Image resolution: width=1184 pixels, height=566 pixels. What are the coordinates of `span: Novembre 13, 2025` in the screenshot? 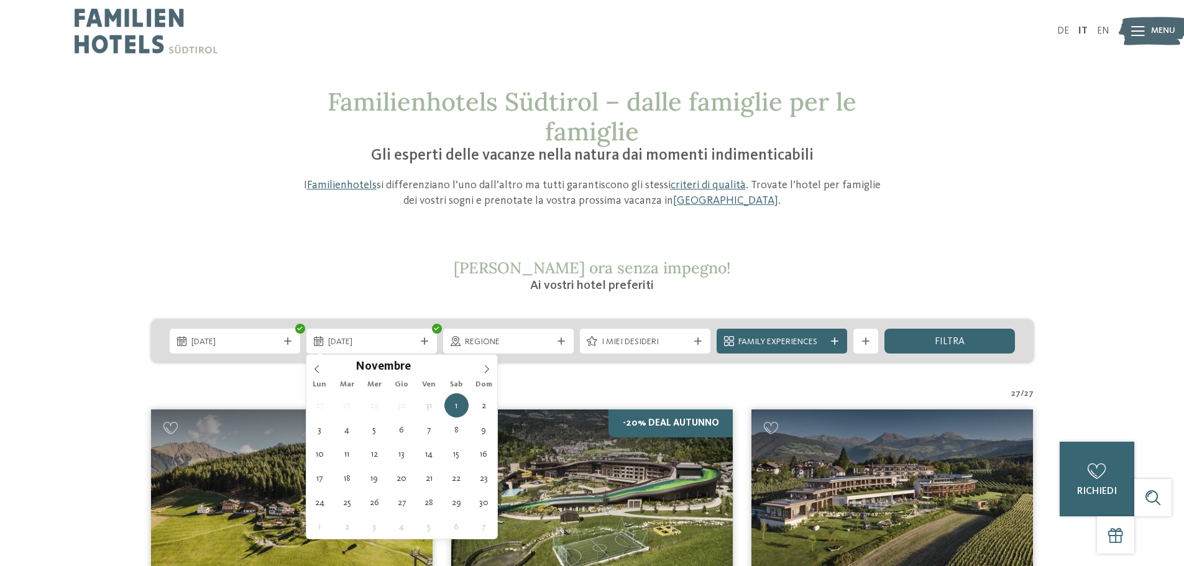 It's located at (402, 454).